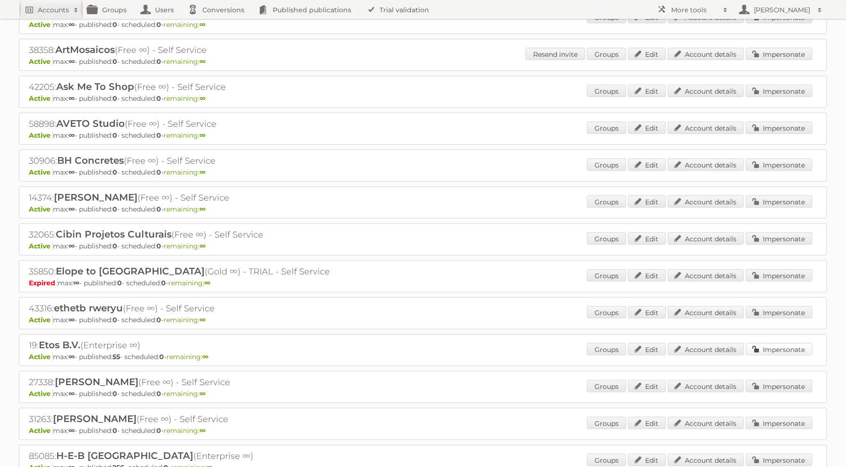 This screenshot has height=467, width=846. What do you see at coordinates (695, 10) in the screenshot?
I see `h2: More tools` at bounding box center [695, 10].